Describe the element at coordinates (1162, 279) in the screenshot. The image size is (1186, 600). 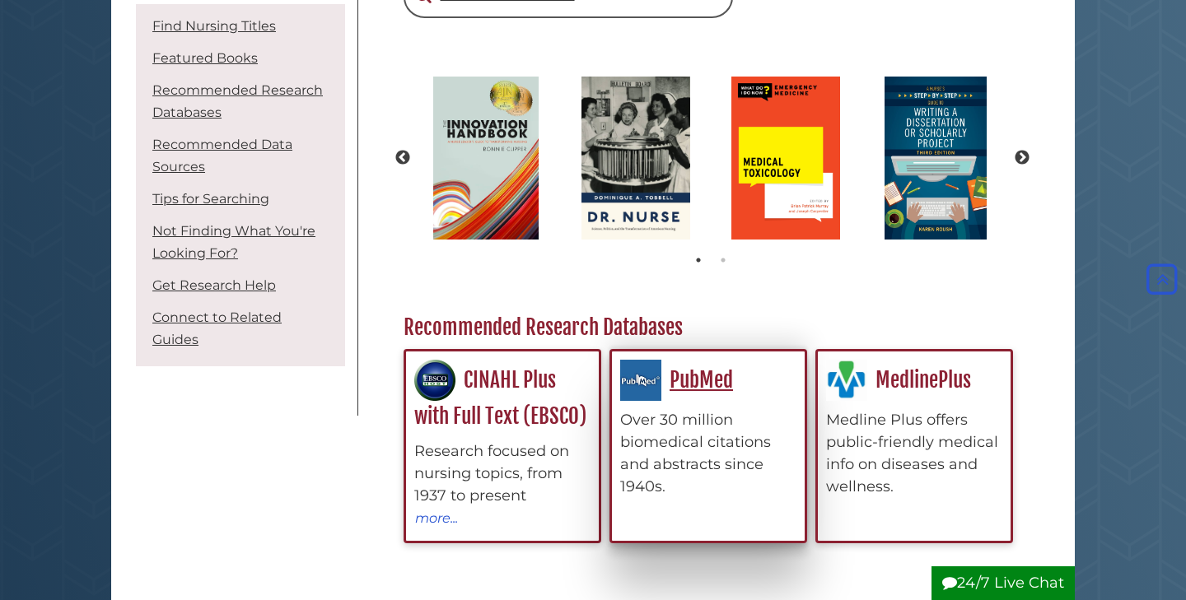
I see `a: Back to Top` at that location.